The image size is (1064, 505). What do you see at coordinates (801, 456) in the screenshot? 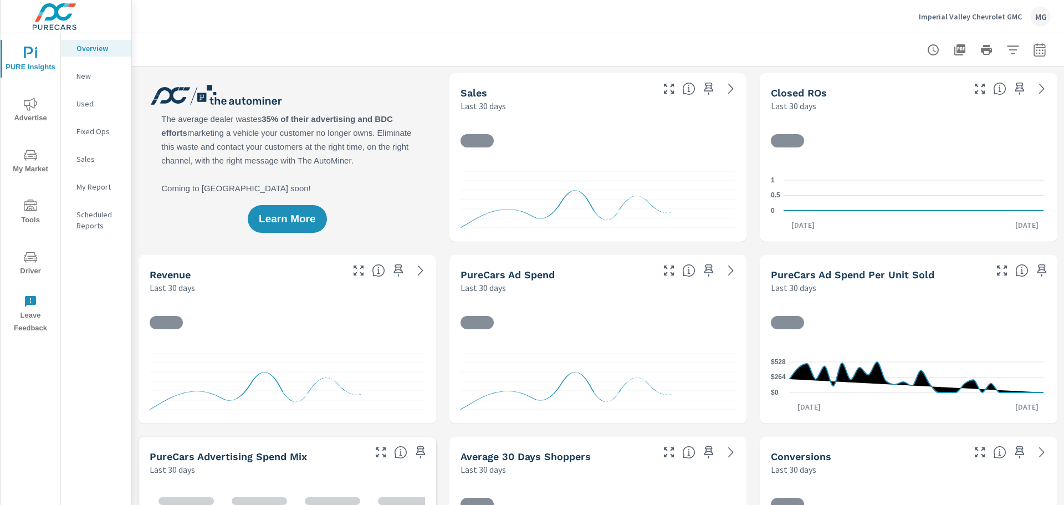
I see `h5: Conversions` at bounding box center [801, 456].